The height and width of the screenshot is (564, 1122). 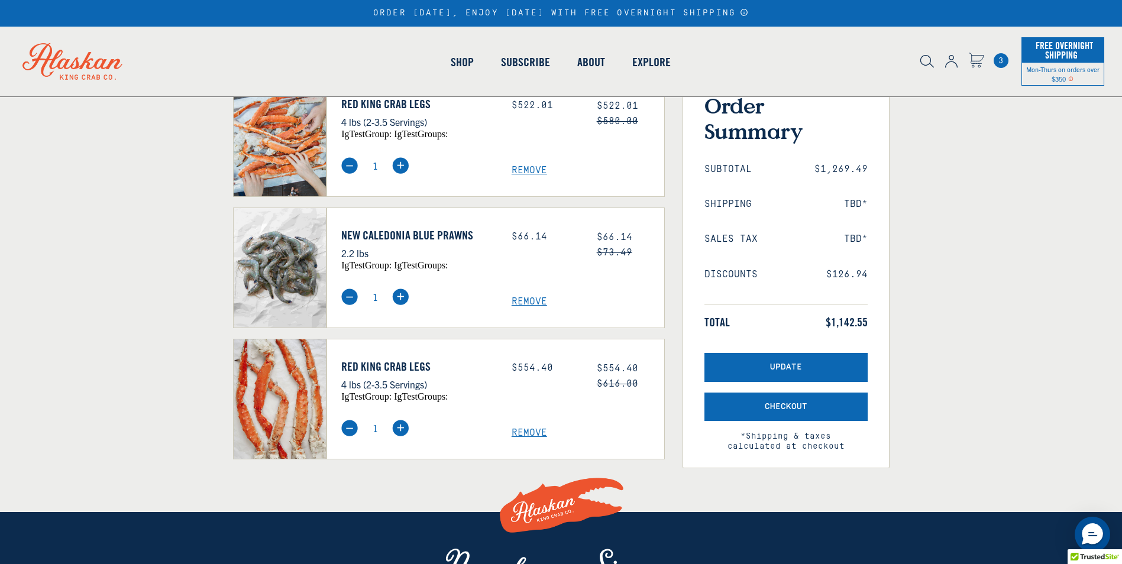 What do you see at coordinates (728, 204) in the screenshot?
I see `span: Shipping` at bounding box center [728, 204].